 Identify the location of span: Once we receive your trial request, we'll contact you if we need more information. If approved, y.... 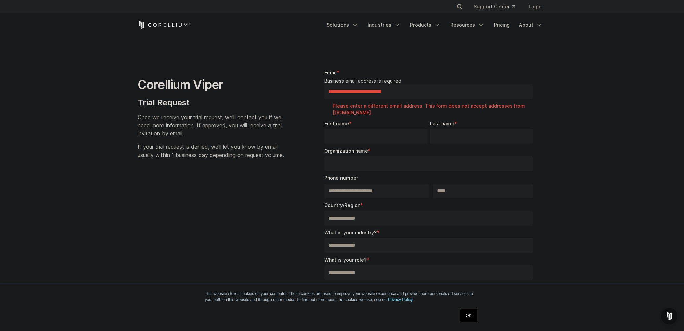
(210, 125).